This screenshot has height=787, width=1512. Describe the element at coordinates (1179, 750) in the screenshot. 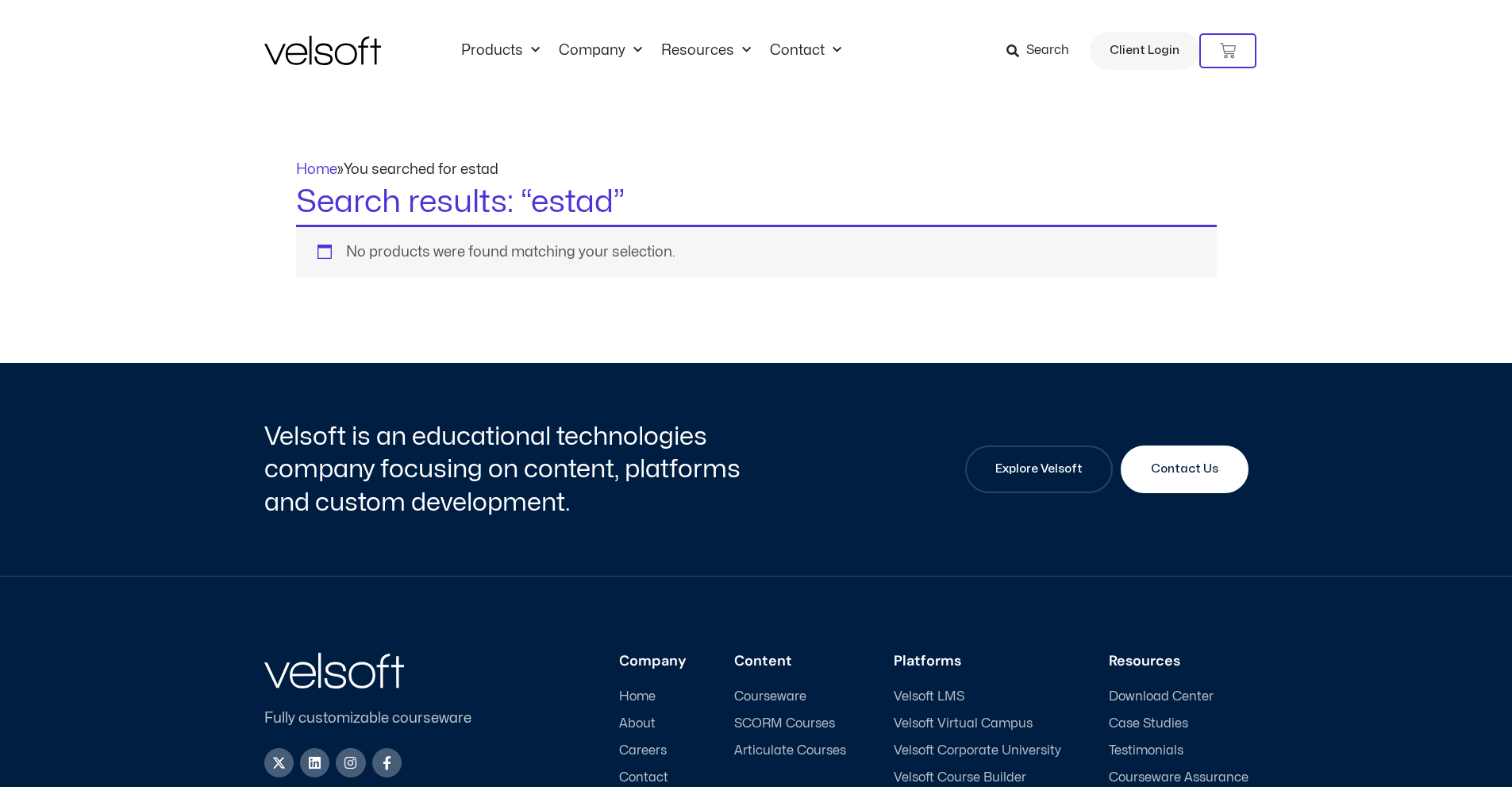

I see `a: Testimonials` at that location.